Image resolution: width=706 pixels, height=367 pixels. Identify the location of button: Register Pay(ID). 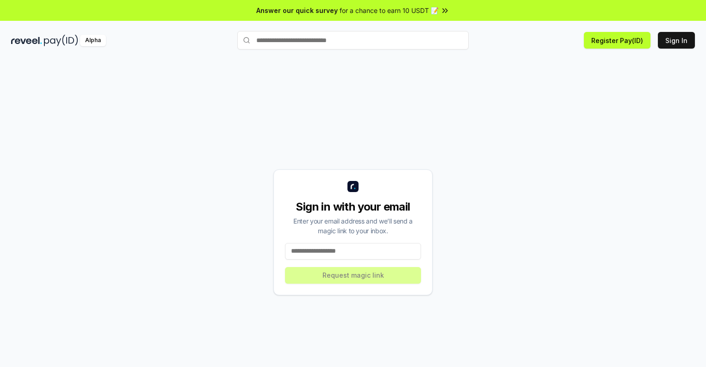
(617, 40).